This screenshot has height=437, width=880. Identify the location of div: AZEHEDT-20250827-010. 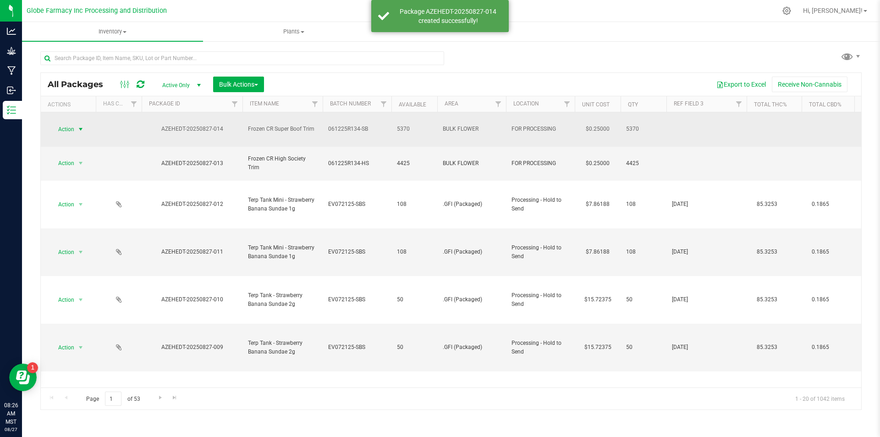
(192, 299).